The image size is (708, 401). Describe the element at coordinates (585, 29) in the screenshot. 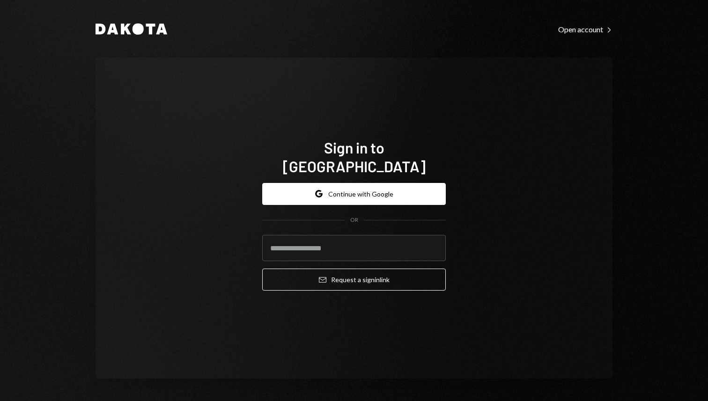

I see `a: Open account` at that location.